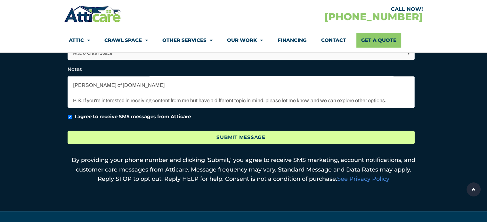 This screenshot has height=222, width=487. Describe the element at coordinates (291, 40) in the screenshot. I see `a: Financing` at that location.